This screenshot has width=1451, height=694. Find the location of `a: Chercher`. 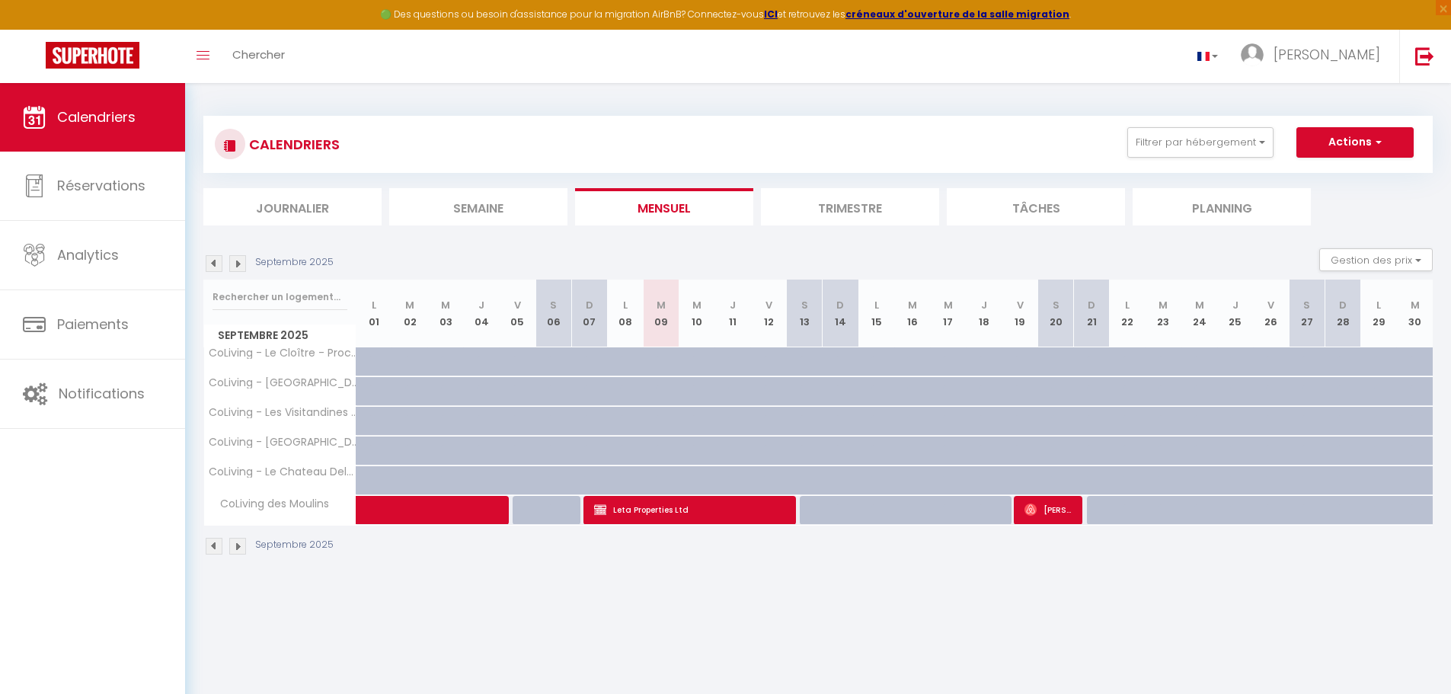

a: Chercher is located at coordinates (258, 56).